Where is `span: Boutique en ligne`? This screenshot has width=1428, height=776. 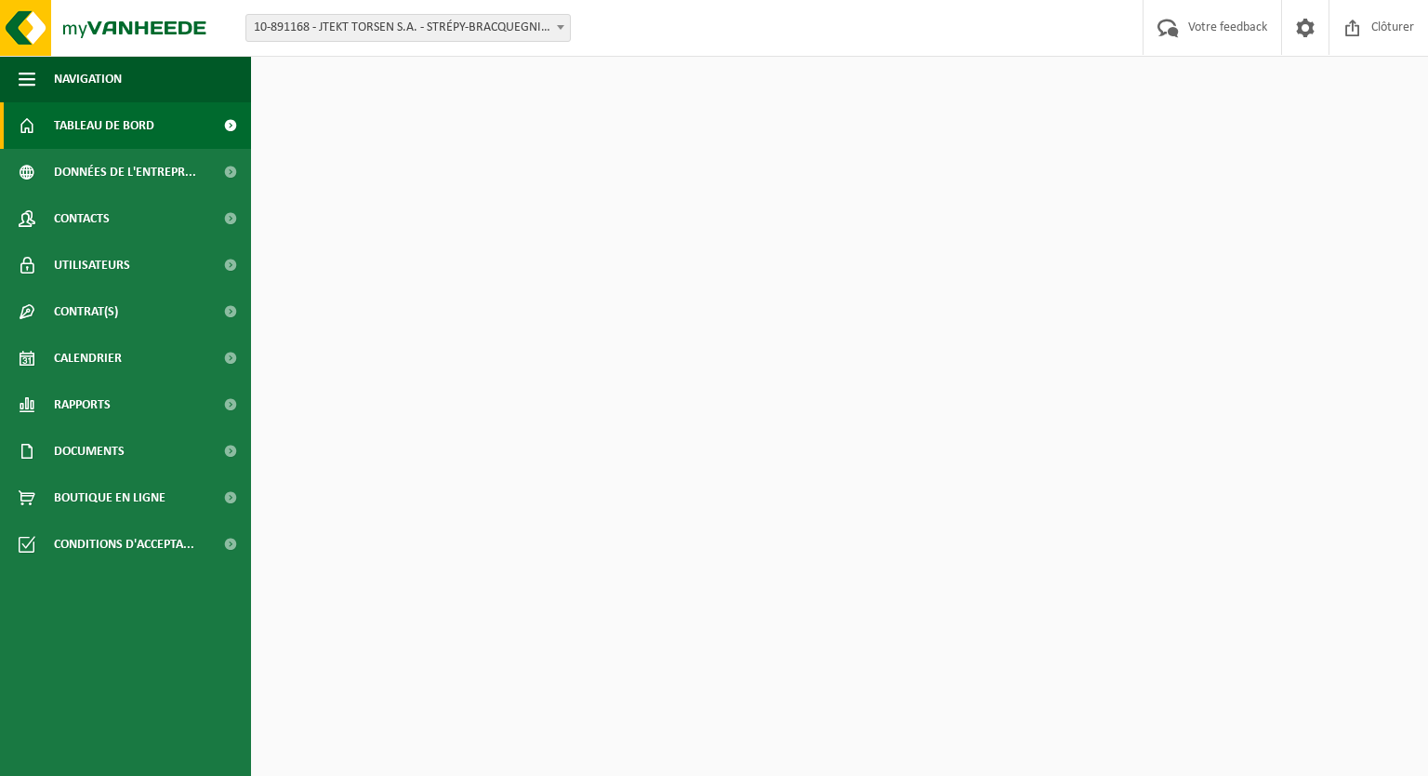
span: Boutique en ligne is located at coordinates (110, 498).